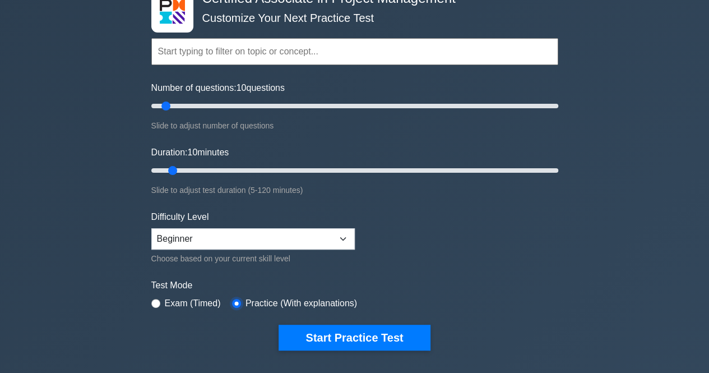 This screenshot has height=373, width=709. Describe the element at coordinates (190, 152) in the screenshot. I see `label: Duration: minutes` at that location.